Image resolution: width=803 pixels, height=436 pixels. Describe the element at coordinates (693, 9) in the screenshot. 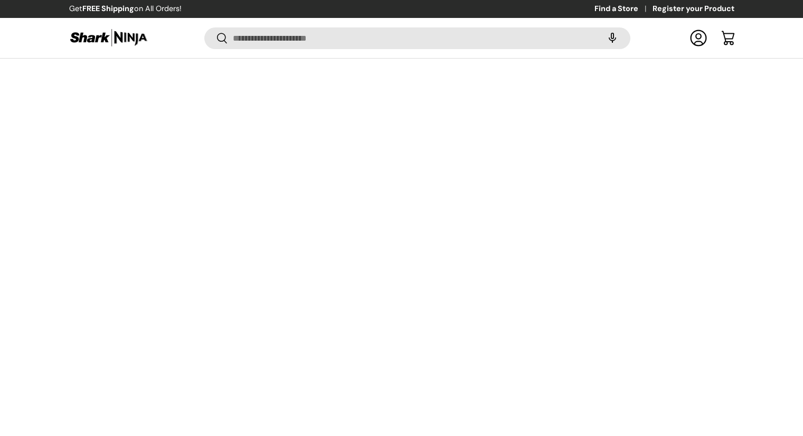

I see `a: Register your Product` at that location.